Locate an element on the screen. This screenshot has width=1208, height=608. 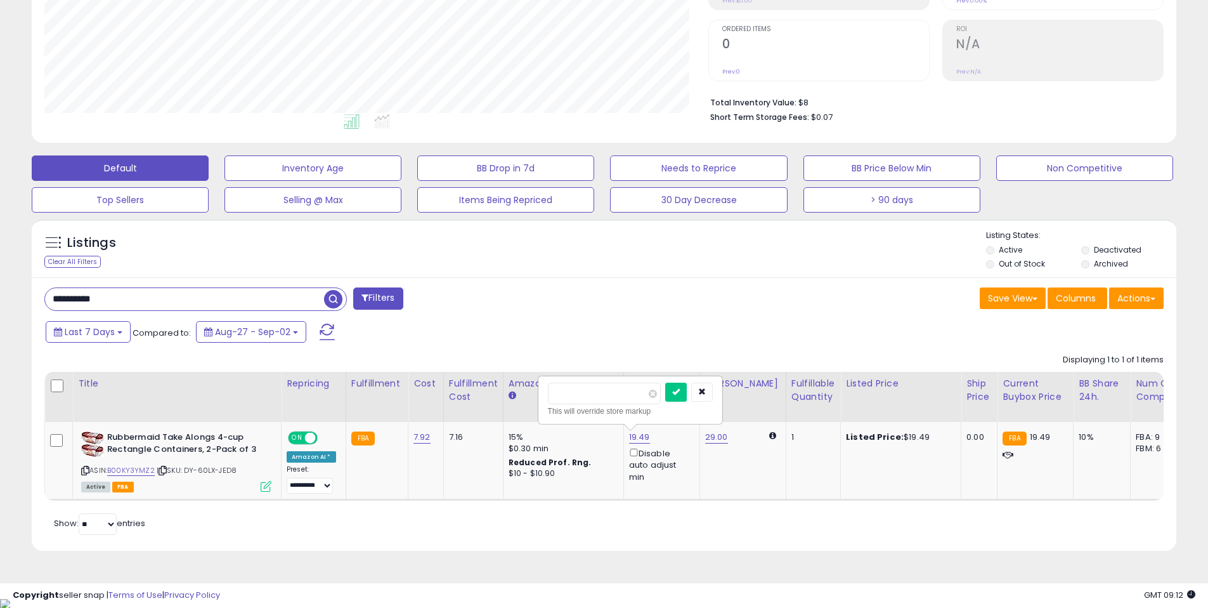
button: BB Price Below Min is located at coordinates (892, 168).